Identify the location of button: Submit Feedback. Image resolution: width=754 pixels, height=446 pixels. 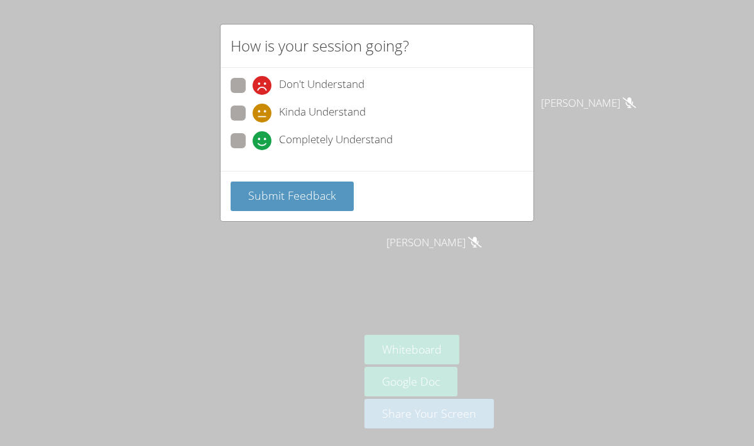
(292, 196).